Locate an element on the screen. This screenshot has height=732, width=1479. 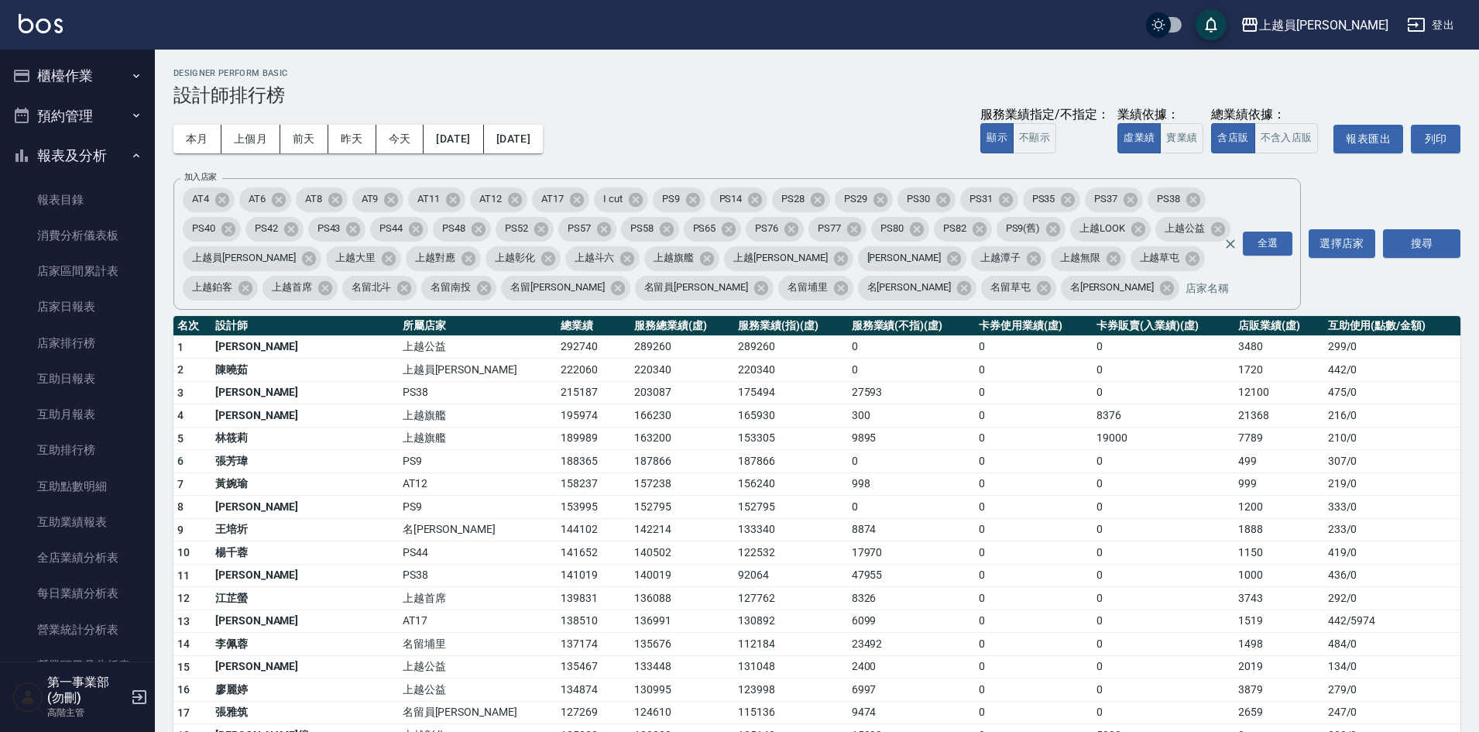
span: 上越LOOK is located at coordinates (1102, 228).